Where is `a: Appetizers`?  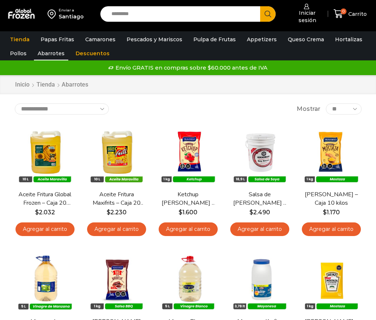 a: Appetizers is located at coordinates (261, 39).